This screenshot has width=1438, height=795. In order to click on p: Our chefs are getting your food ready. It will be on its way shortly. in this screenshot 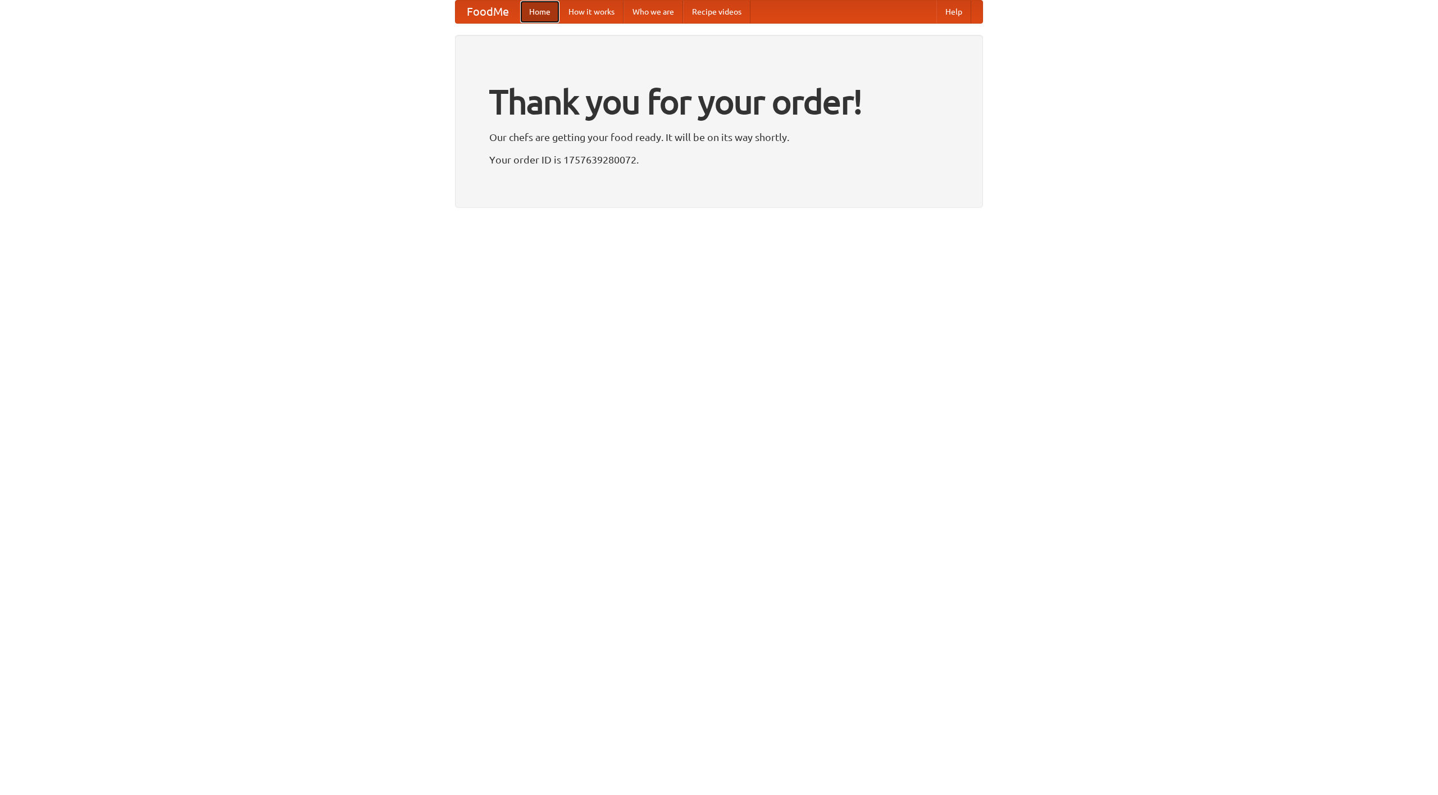, I will do `click(719, 137)`.